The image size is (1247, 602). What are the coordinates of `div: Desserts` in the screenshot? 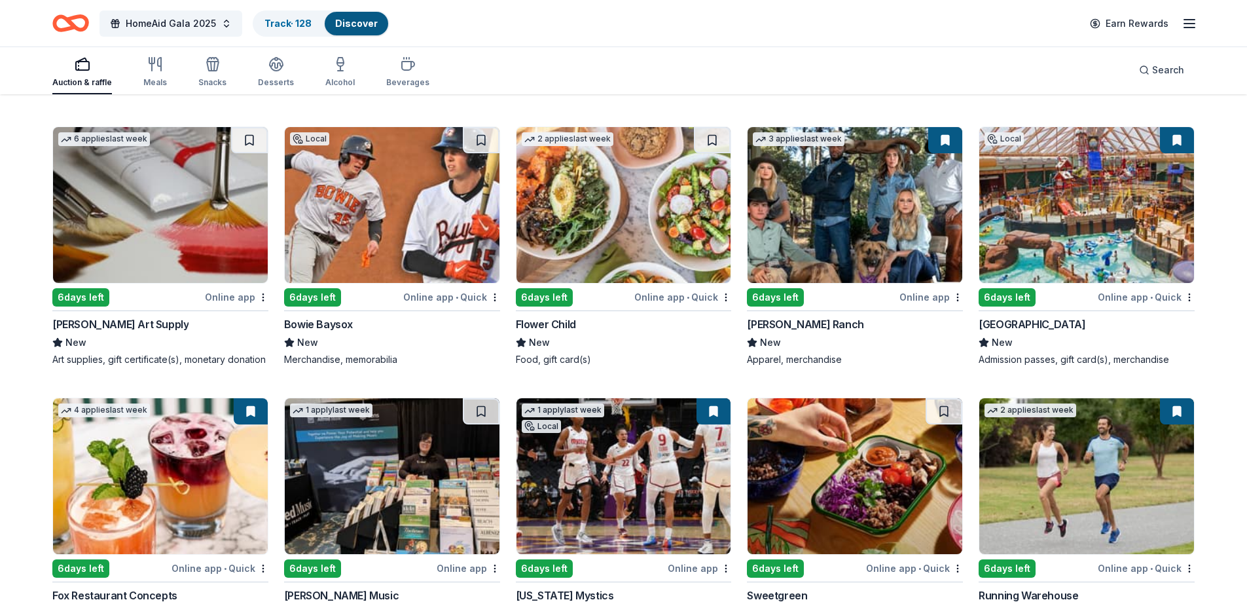 It's located at (276, 82).